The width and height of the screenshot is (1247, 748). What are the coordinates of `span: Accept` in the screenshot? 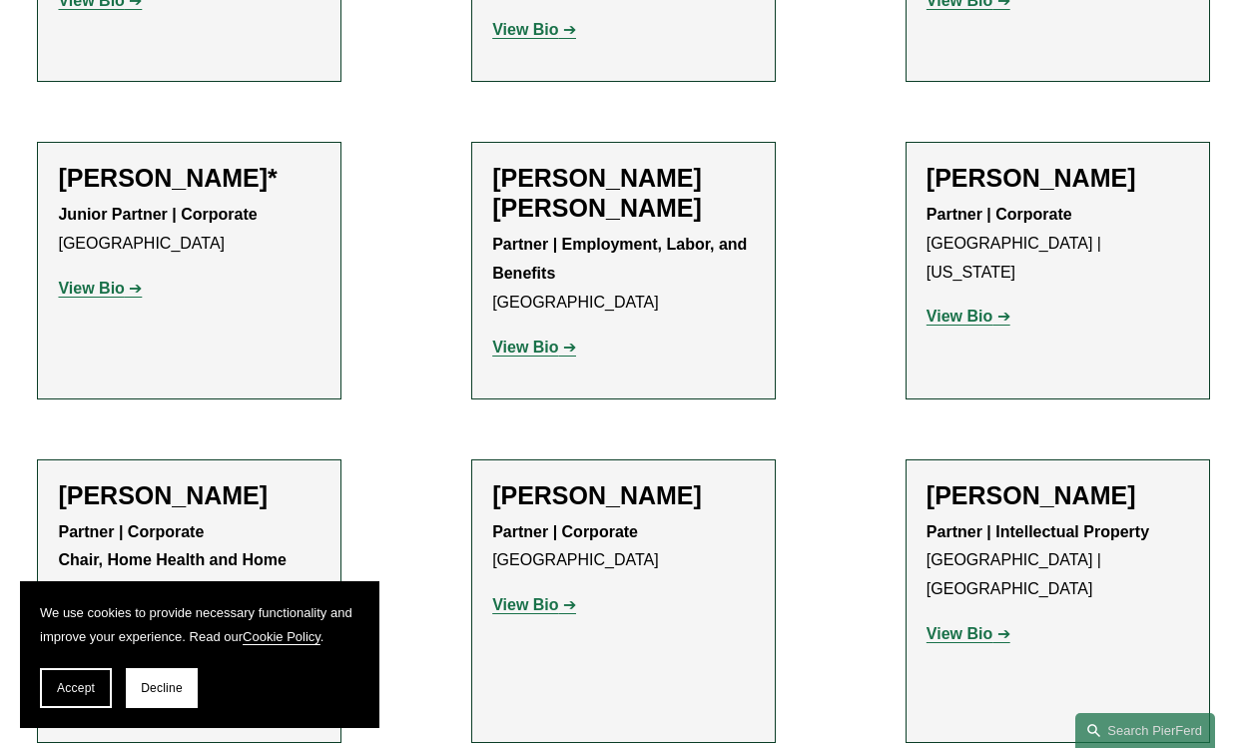 It's located at (76, 688).